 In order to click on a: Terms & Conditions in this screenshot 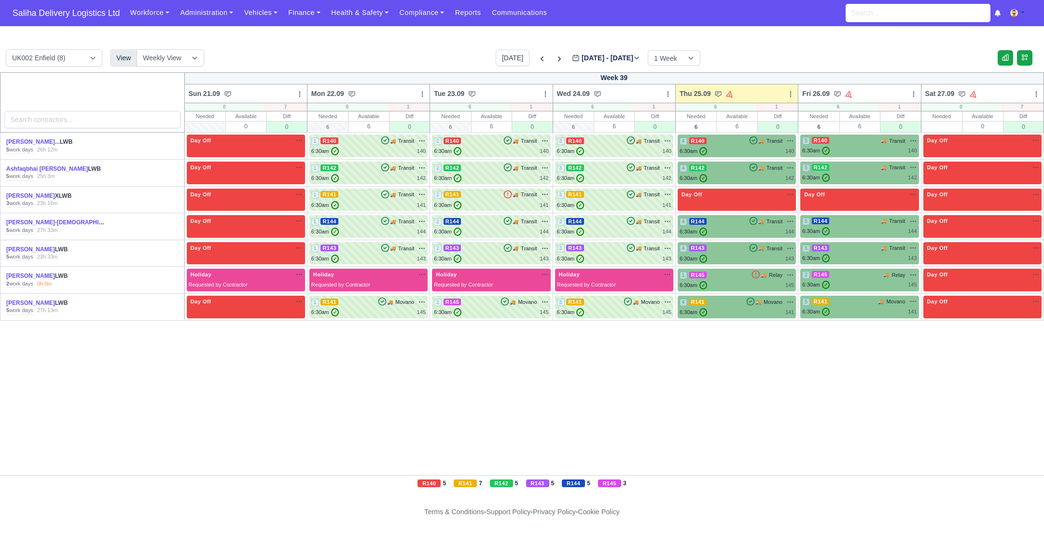, I will do `click(454, 512)`.